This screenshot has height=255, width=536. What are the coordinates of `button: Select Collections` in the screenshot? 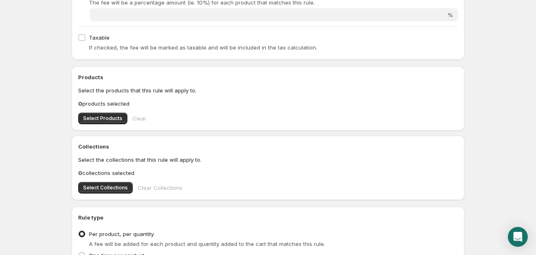 It's located at (105, 188).